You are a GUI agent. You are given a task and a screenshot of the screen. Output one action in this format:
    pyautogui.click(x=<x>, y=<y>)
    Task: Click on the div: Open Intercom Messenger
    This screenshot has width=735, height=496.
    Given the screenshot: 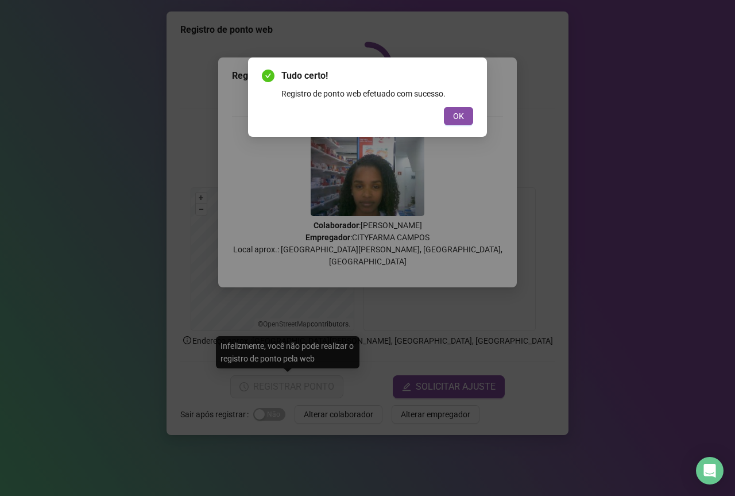 What is the action you would take?
    pyautogui.click(x=710, y=470)
    